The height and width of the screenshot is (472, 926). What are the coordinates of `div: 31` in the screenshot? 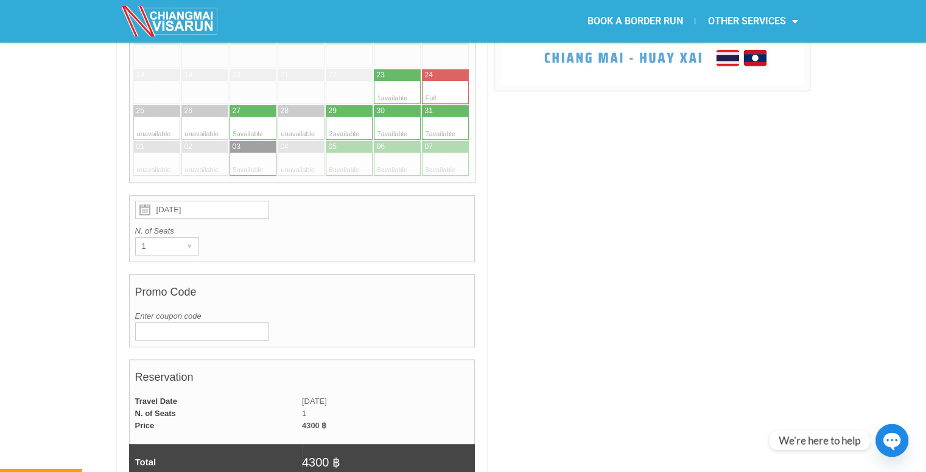 It's located at (429, 111).